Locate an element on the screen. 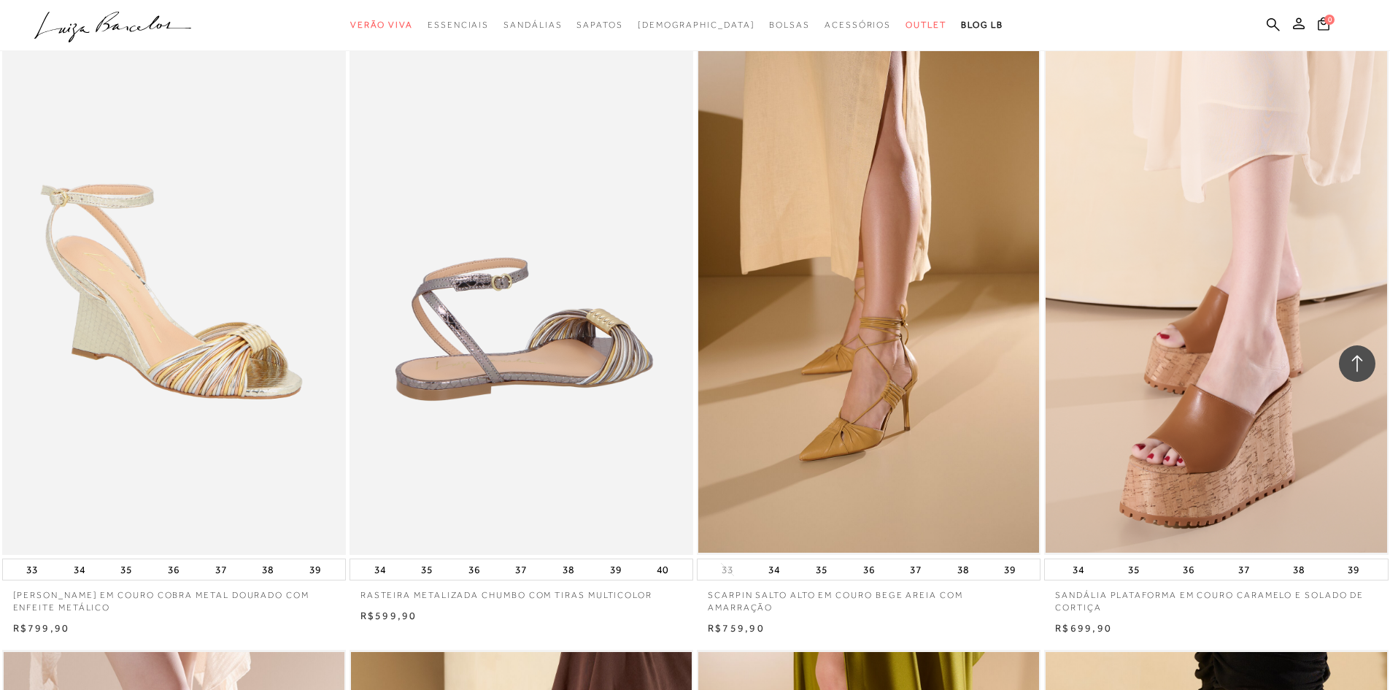 This screenshot has height=690, width=1390. p: RASTEIRA METALIZADA CHUMBO COM TIRAS MULTICOLOR is located at coordinates (521, 590).